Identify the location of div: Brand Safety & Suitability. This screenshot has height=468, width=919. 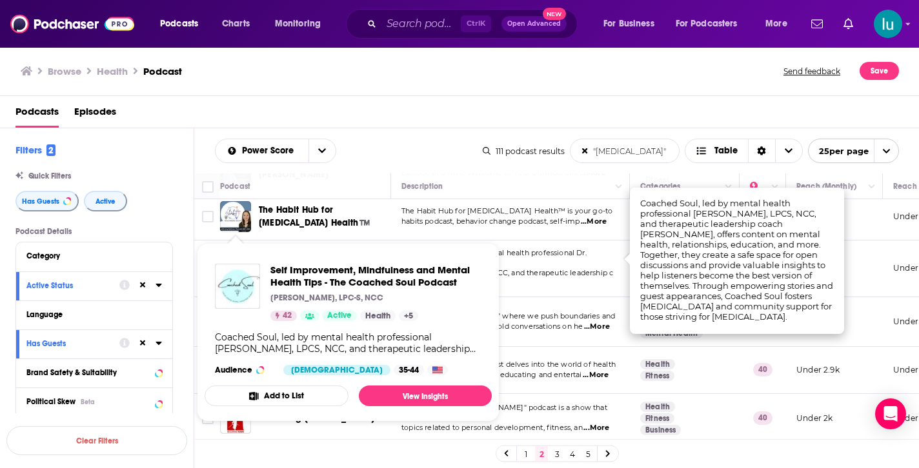
(88, 373).